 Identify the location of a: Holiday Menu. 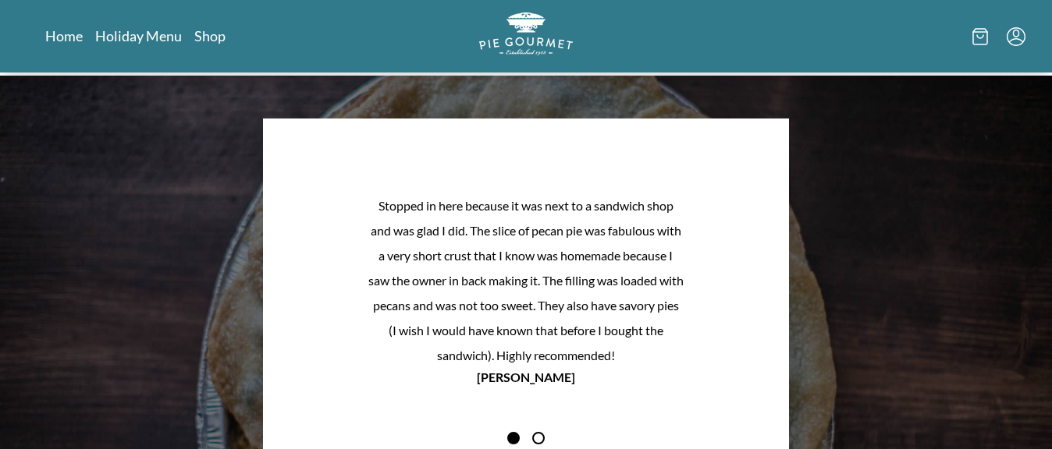
(138, 36).